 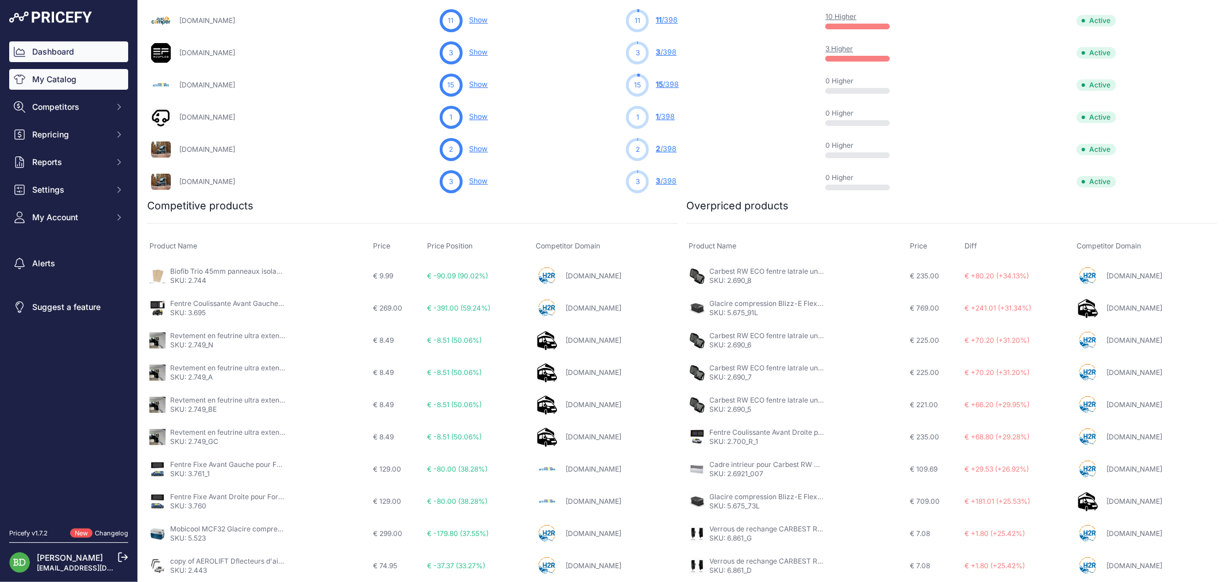 What do you see at coordinates (68, 278) in the screenshot?
I see `nav: Sidebar` at bounding box center [68, 278].